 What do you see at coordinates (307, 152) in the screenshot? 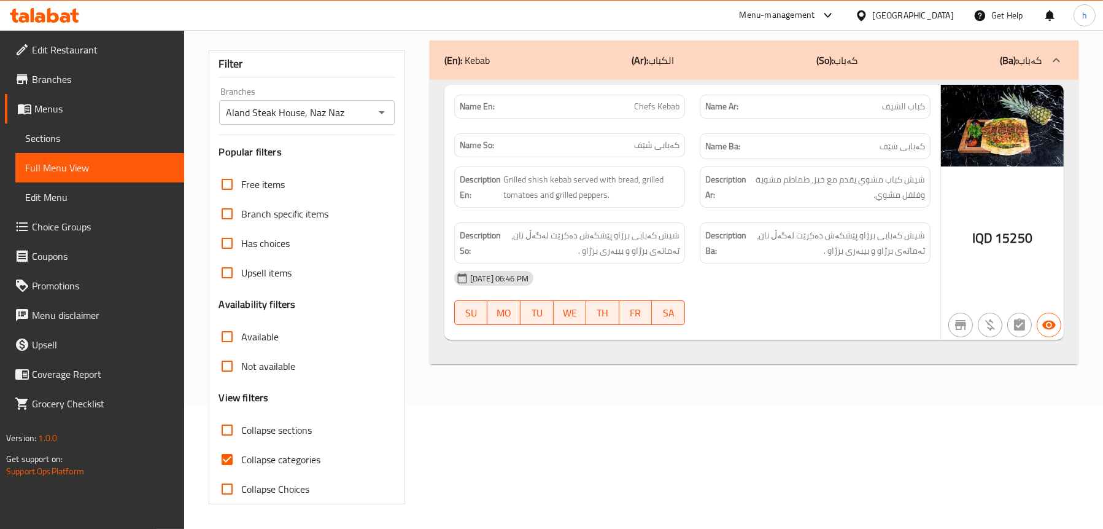
I see `h3: Popular filters` at bounding box center [307, 152].